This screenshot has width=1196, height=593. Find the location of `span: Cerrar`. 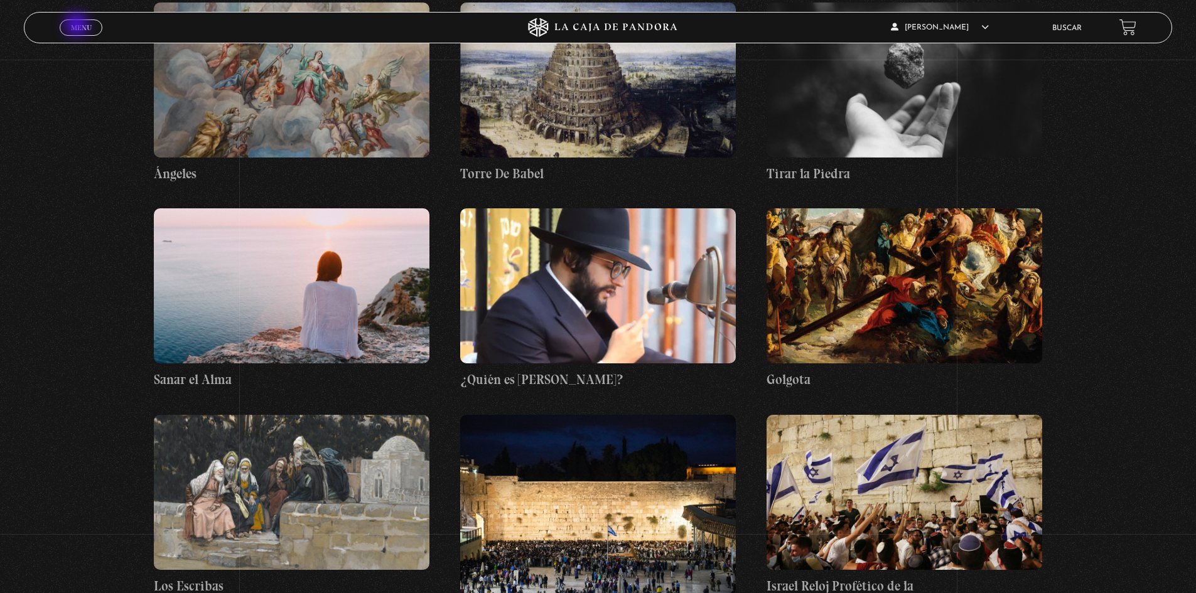

span: Cerrar is located at coordinates (81, 39).